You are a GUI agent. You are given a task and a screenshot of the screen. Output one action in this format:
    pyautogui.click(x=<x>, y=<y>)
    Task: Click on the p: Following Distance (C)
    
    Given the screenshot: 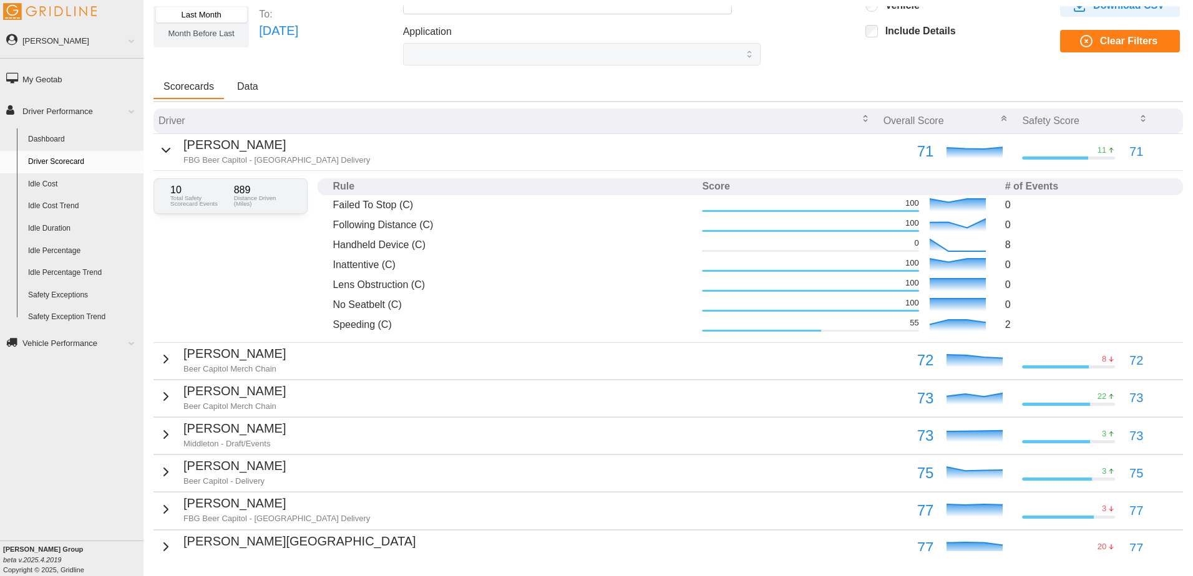 What is the action you would take?
    pyautogui.click(x=512, y=225)
    